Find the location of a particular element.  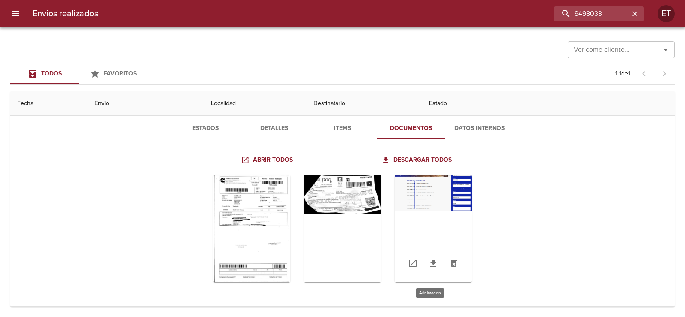

th: Estado is located at coordinates (549, 103).